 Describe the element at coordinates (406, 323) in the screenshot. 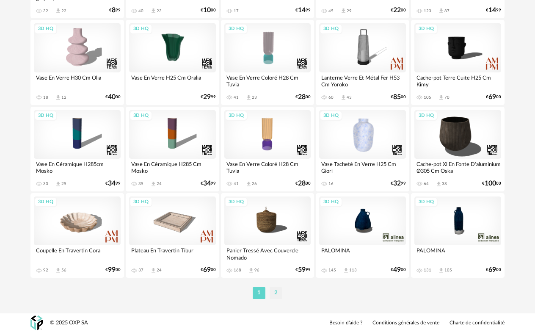

I see `a: Conditions générales de vente` at that location.